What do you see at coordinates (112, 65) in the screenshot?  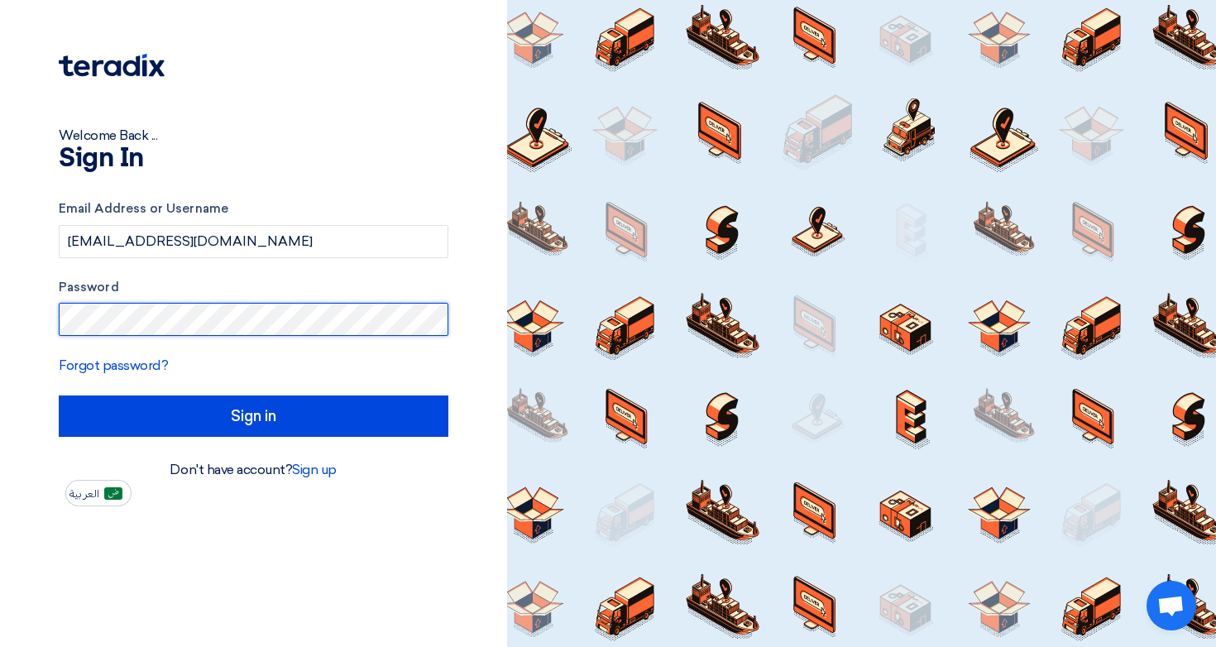 I see `img: Teradix logo` at bounding box center [112, 65].